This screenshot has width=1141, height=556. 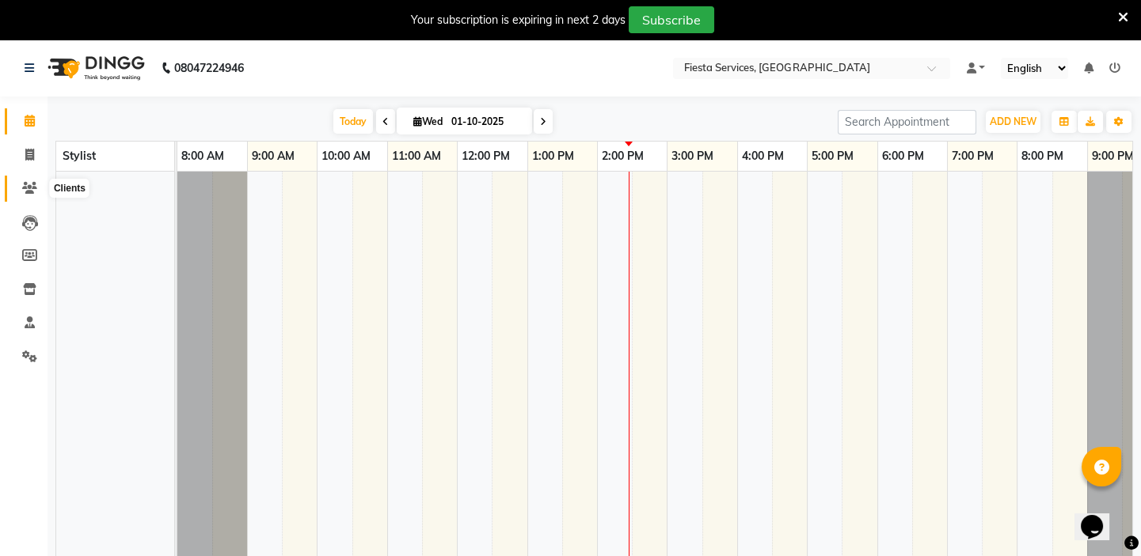 What do you see at coordinates (1042, 156) in the screenshot?
I see `a: 8:00 PM` at bounding box center [1042, 156].